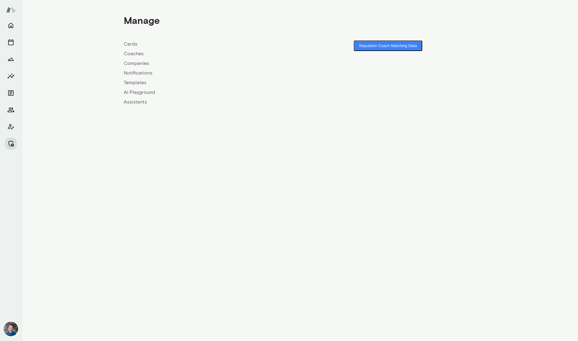 The image size is (578, 341). What do you see at coordinates (11, 329) in the screenshot?
I see `img: Alex Yu` at bounding box center [11, 329].